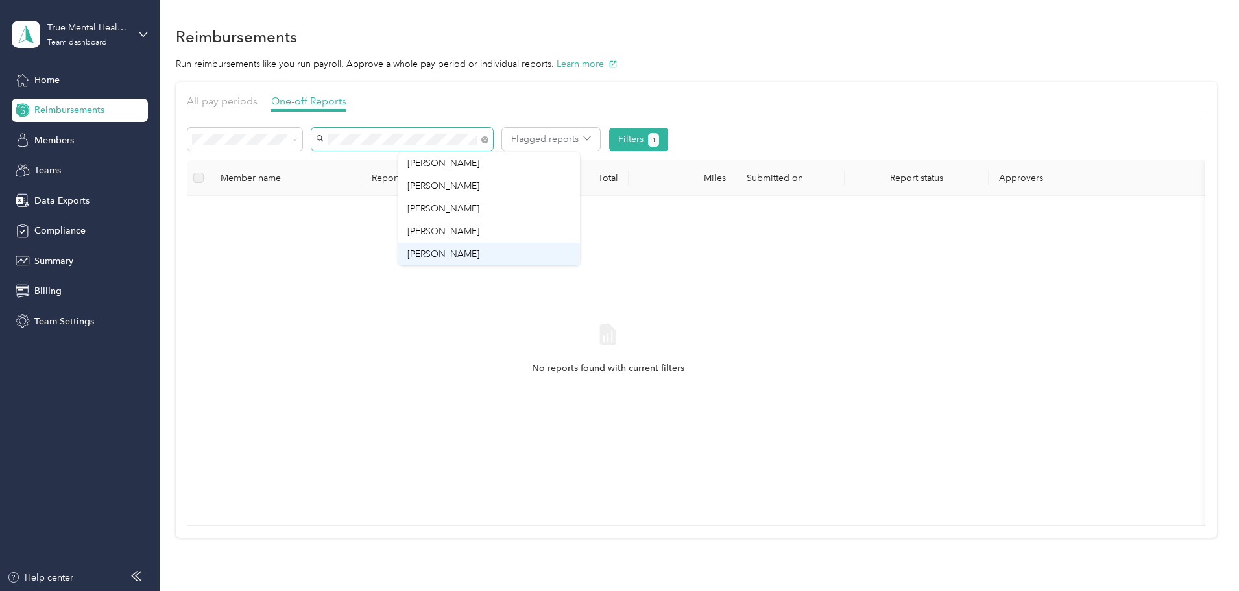 This screenshot has height=591, width=1239. What do you see at coordinates (236, 36) in the screenshot?
I see `h1: Reimbursements` at bounding box center [236, 36].